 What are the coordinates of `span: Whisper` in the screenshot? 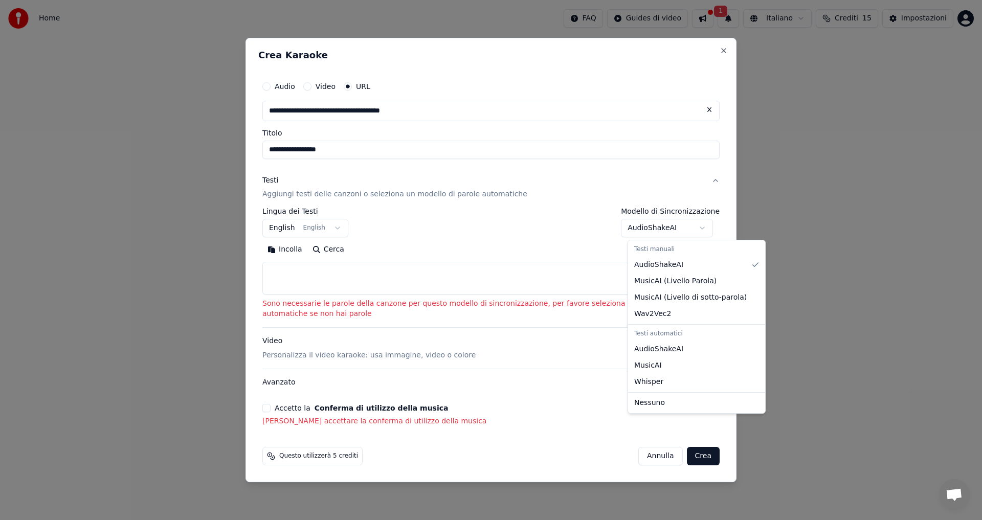 It's located at (649, 382).